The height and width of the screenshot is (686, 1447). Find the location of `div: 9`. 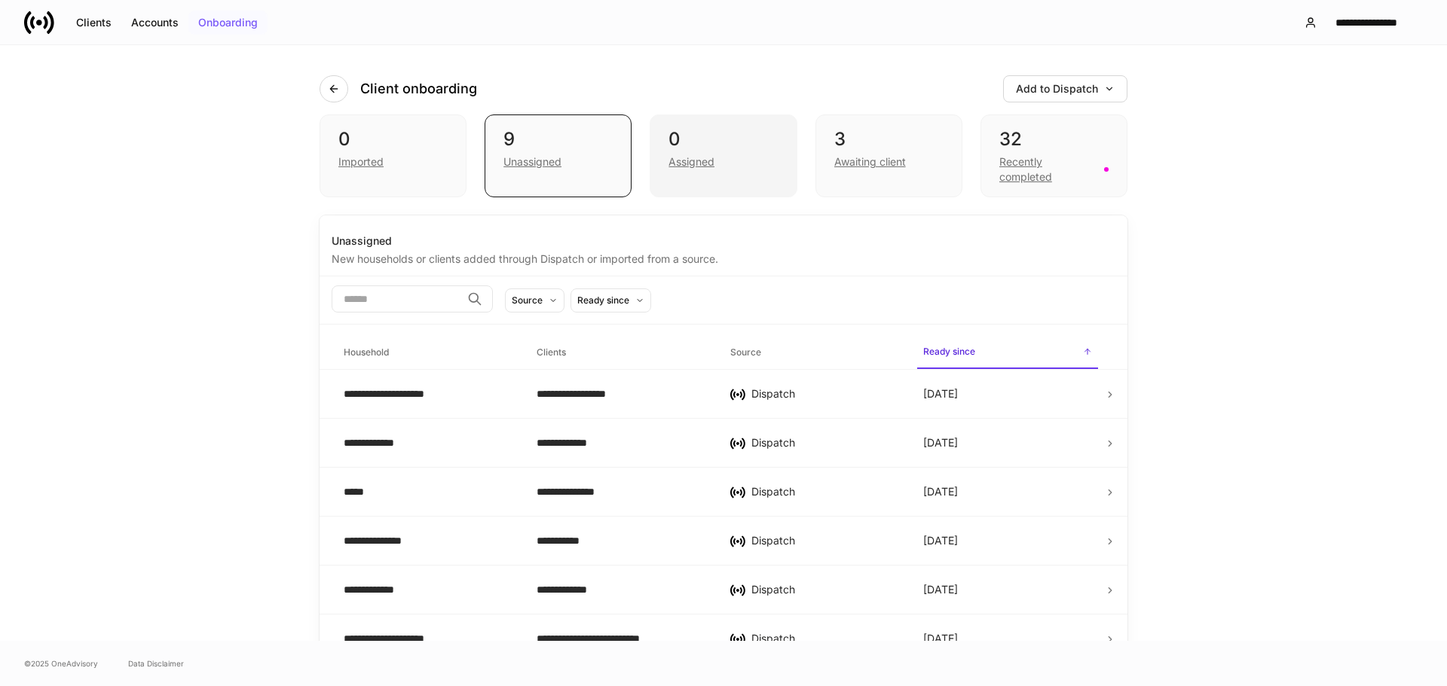

div: 9 is located at coordinates (558, 139).